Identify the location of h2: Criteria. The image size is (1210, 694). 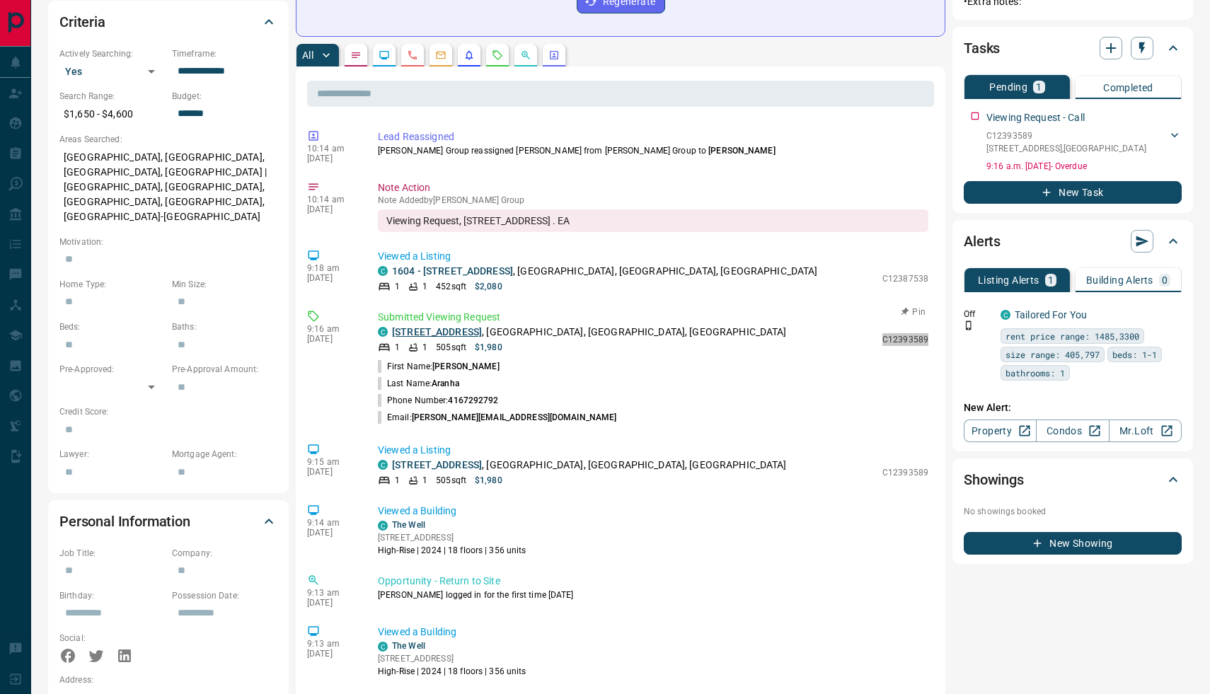
(82, 22).